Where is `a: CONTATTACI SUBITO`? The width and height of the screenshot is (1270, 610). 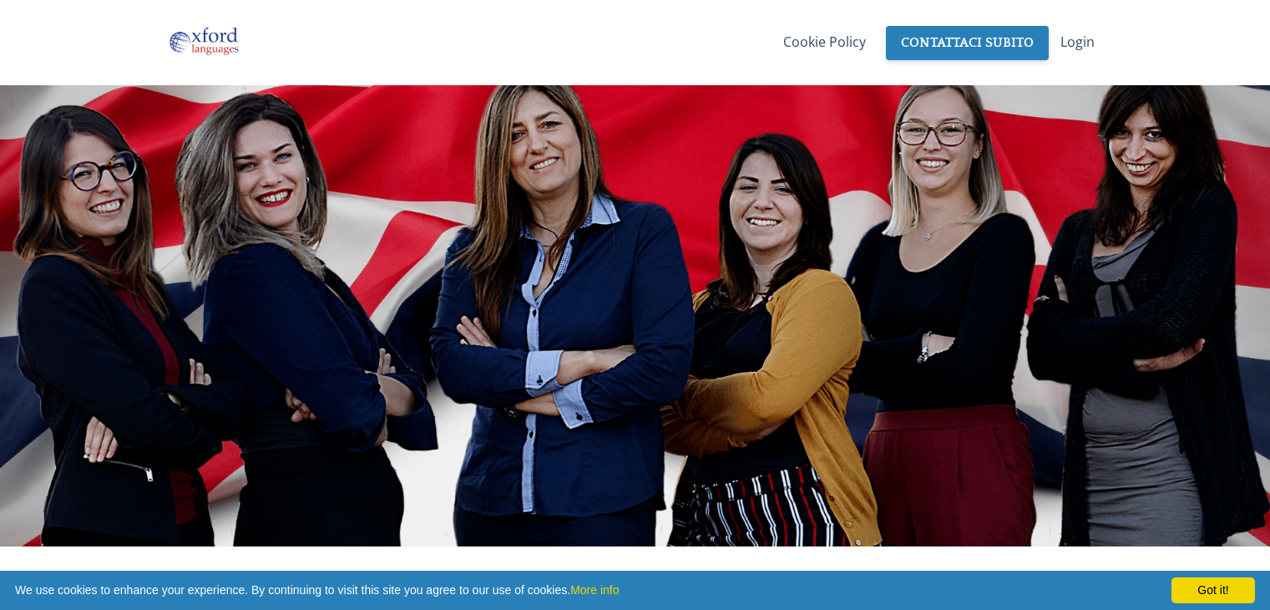 a: CONTATTACI SUBITO is located at coordinates (967, 43).